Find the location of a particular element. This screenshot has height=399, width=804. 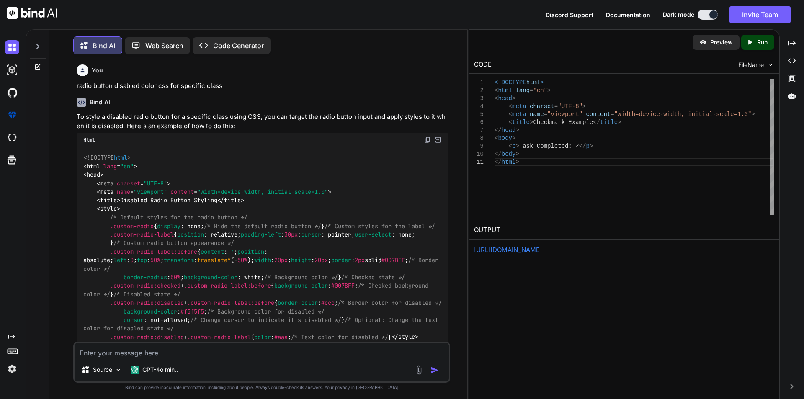

p: To style a disabled radio button for a specific class using CSS, you can target the radio button ... is located at coordinates (263, 121).